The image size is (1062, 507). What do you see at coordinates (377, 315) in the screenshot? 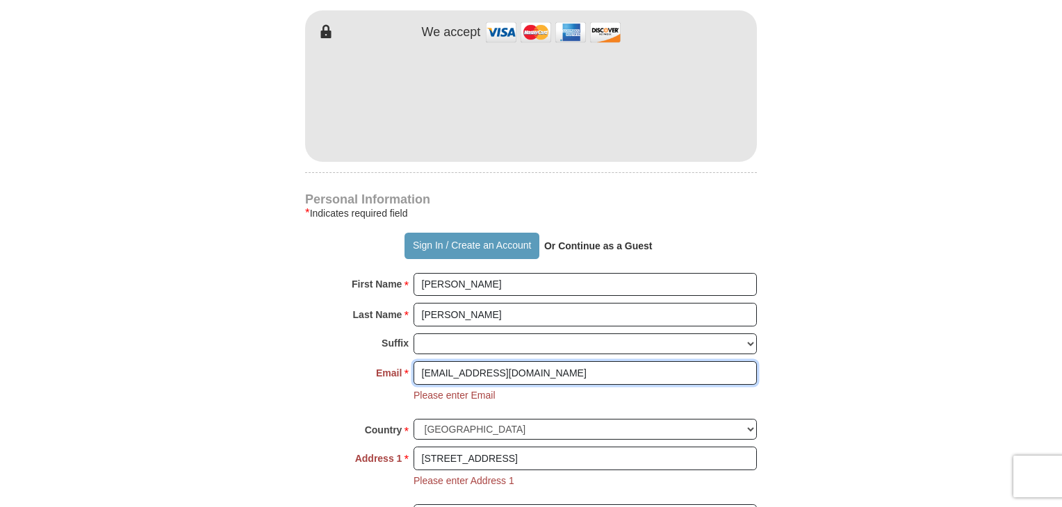
I see `strong: Last Name` at bounding box center [377, 315].